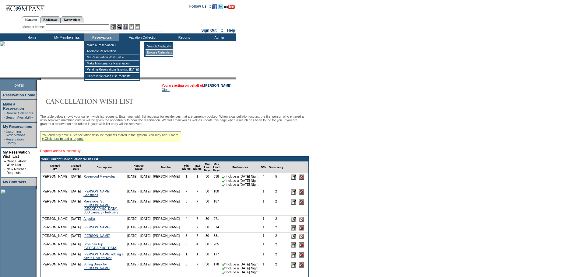 The image size is (580, 277). What do you see at coordinates (183, 37) in the screenshot?
I see `td: Reports` at bounding box center [183, 37].